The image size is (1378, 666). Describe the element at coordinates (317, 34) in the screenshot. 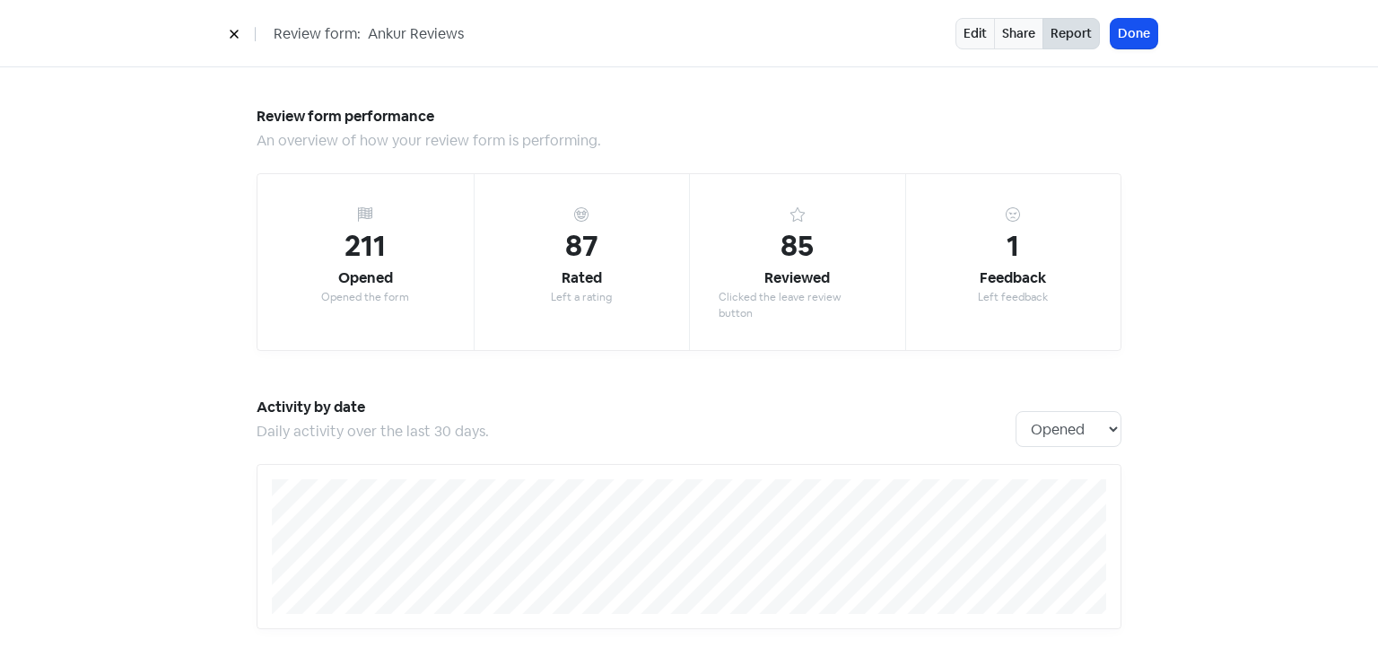

I see `span: Review form:` at that location.